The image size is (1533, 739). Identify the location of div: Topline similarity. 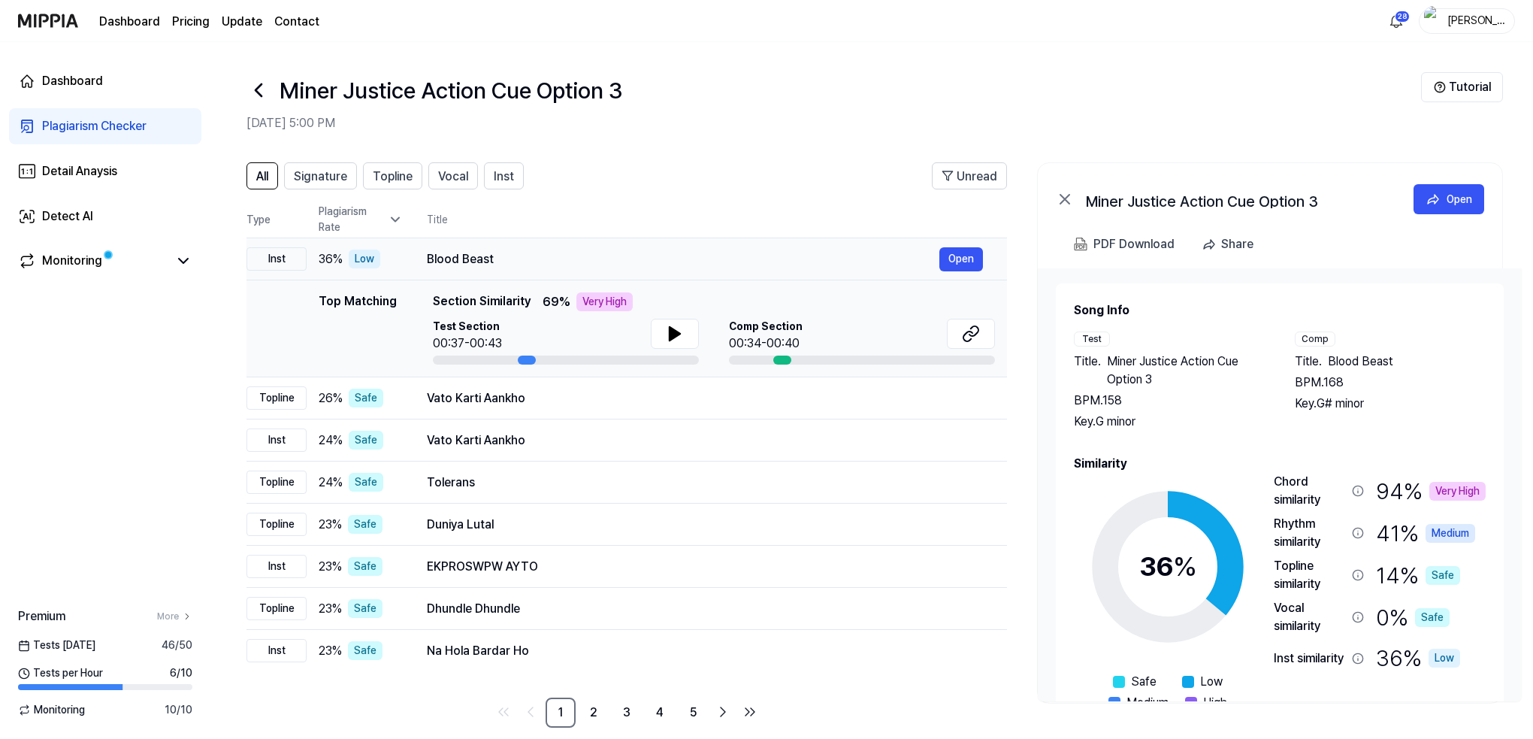
(1310, 575).